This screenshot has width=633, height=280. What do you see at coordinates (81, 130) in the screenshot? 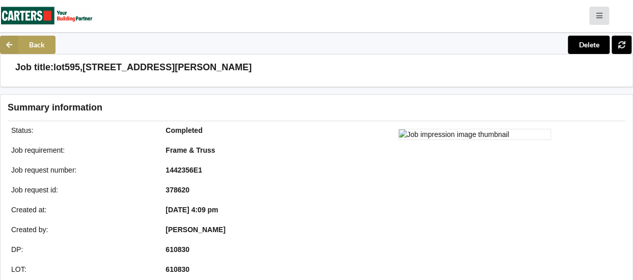
I see `div: Status :` at bounding box center [81, 130].